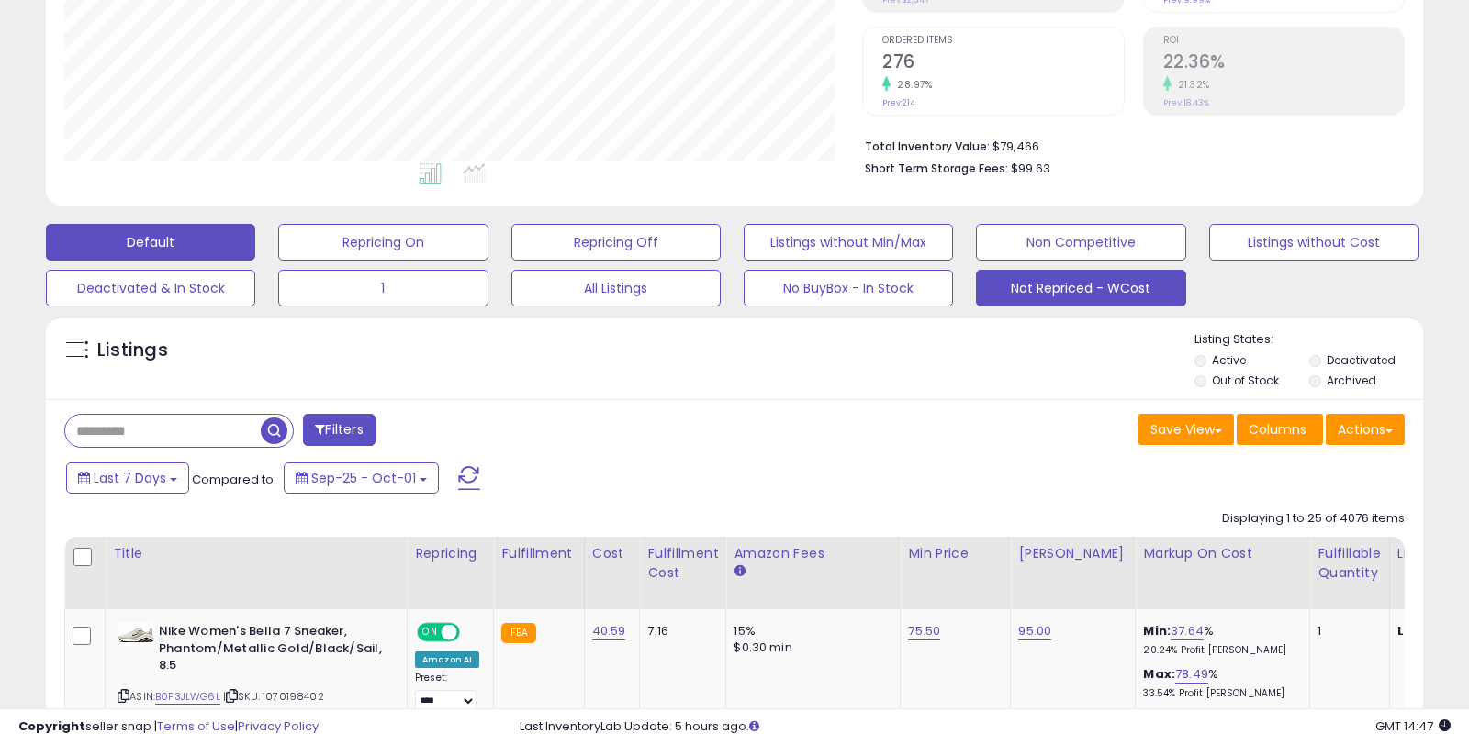 The height and width of the screenshot is (745, 1469). Describe the element at coordinates (339, 430) in the screenshot. I see `button: Filters` at that location.